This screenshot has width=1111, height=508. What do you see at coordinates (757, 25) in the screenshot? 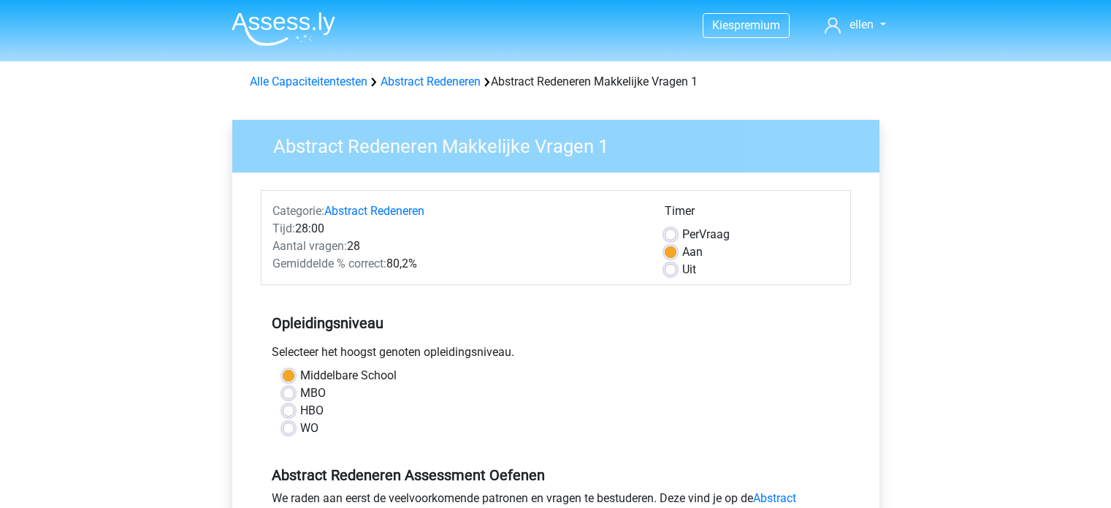
I see `span: premium` at bounding box center [757, 25].